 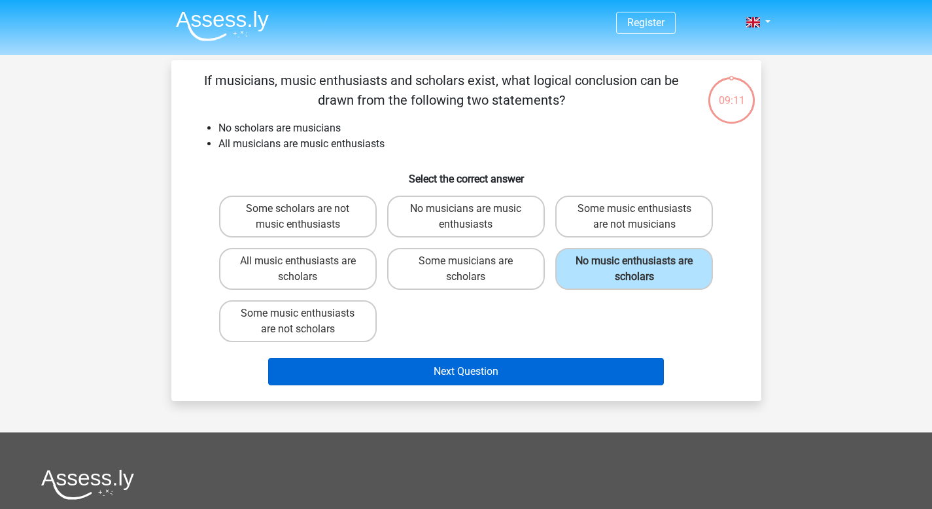 I want to click on label: Some musicians are scholars, so click(x=466, y=269).